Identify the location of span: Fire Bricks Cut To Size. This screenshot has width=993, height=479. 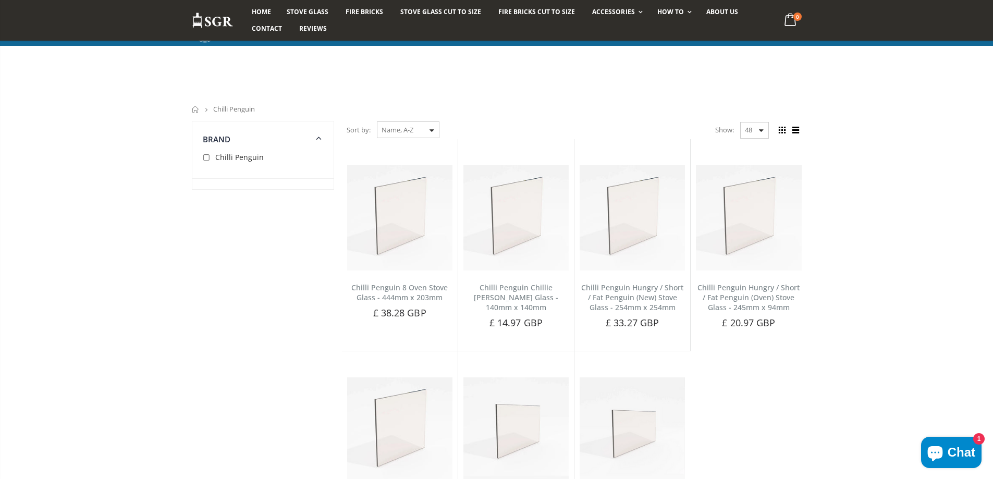
(536, 11).